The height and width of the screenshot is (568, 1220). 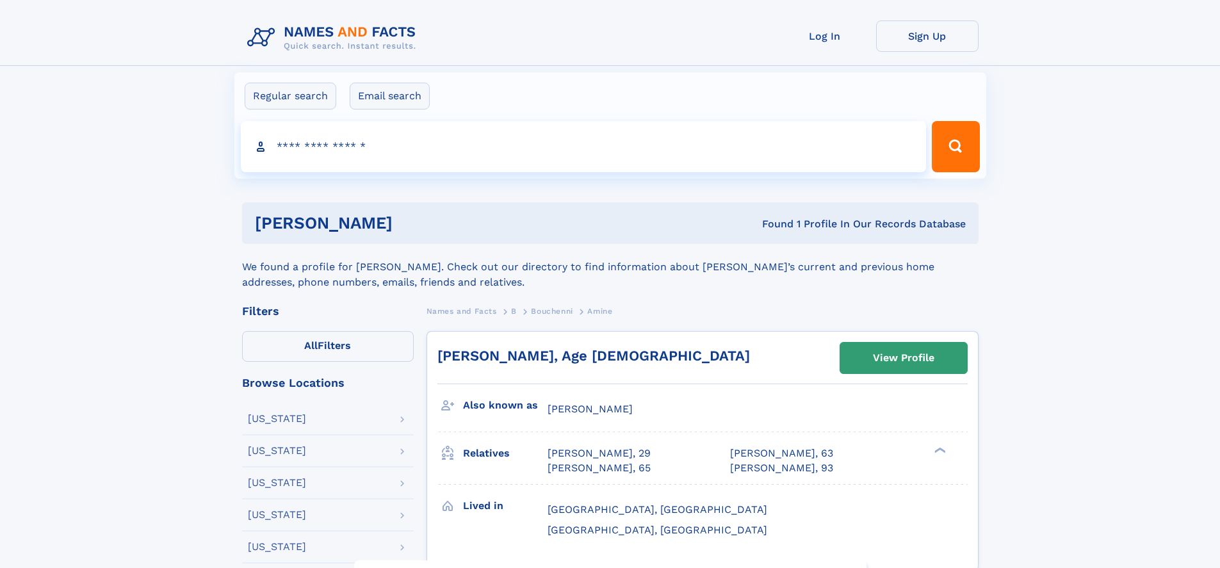 I want to click on a: Log In, so click(x=825, y=36).